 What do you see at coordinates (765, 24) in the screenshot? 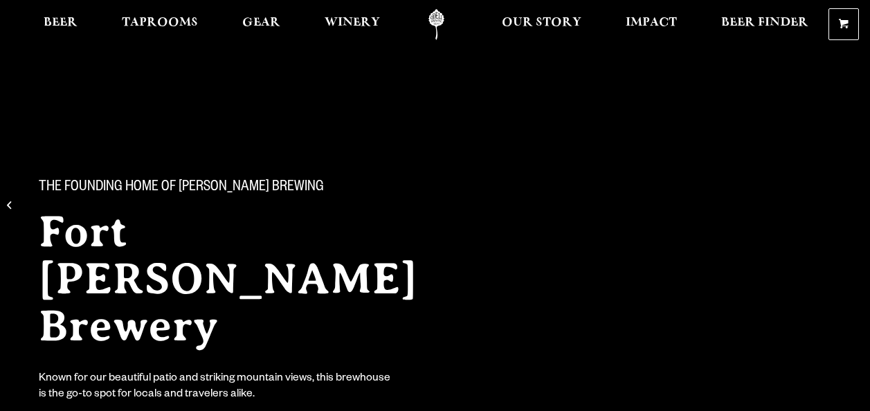
I see `a: Beer Finder` at bounding box center [765, 24].